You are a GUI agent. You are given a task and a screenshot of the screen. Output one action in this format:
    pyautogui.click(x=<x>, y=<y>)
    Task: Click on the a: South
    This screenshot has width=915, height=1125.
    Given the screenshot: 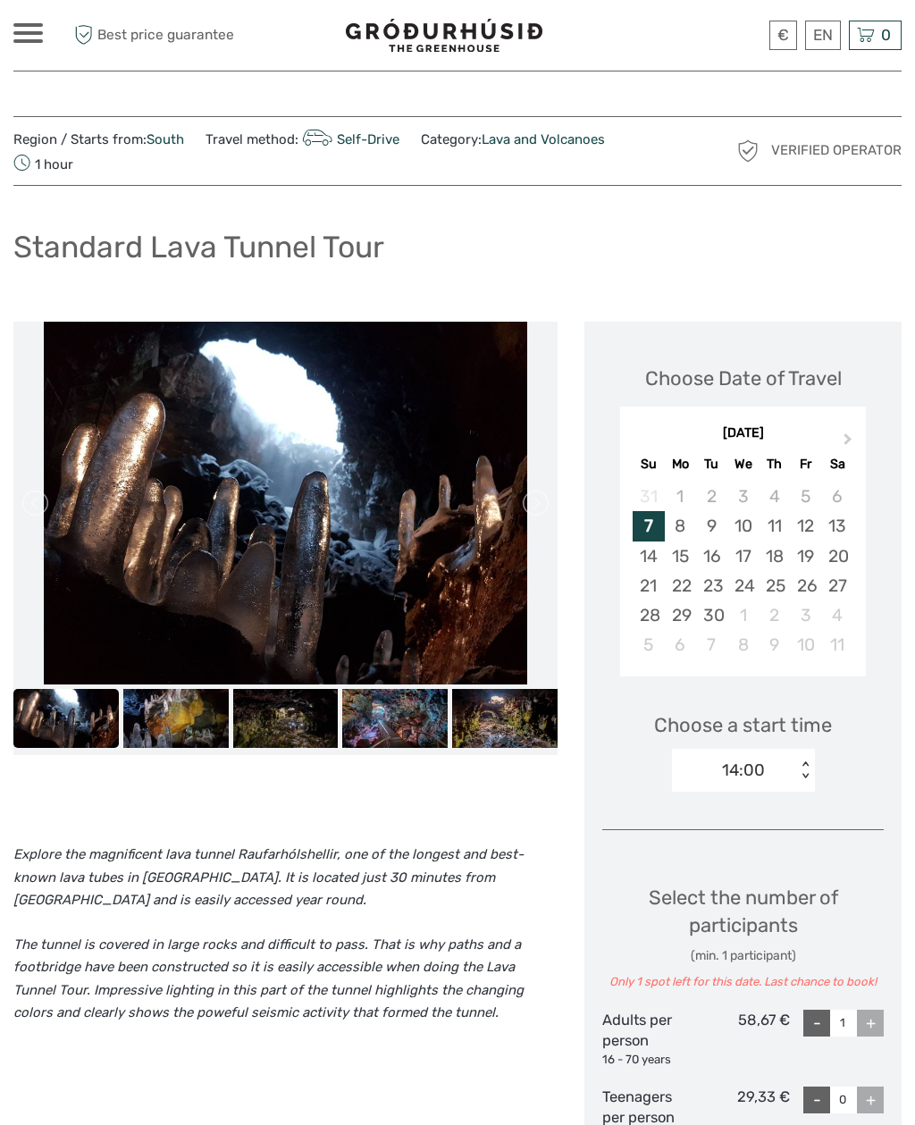 What is the action you would take?
    pyautogui.click(x=165, y=139)
    